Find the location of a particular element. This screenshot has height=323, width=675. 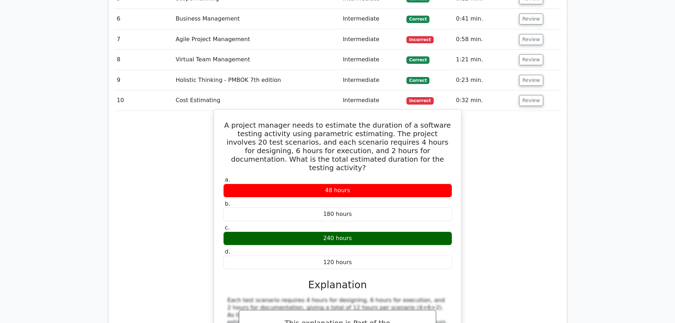

span: d. is located at coordinates (228, 251).